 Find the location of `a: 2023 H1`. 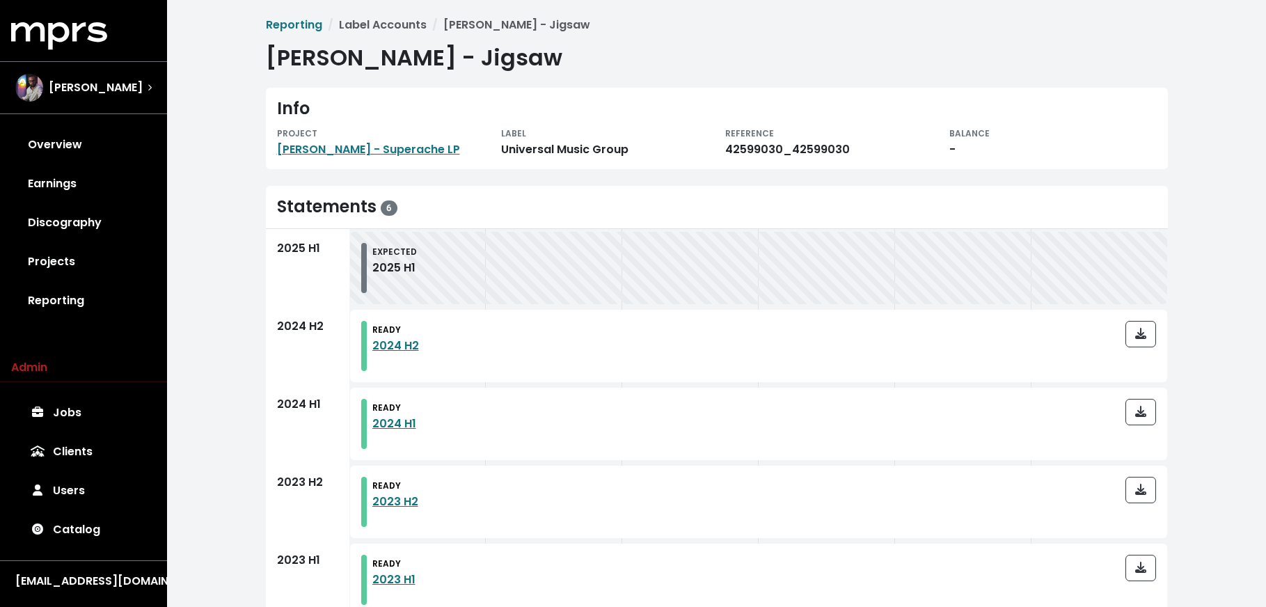

a: 2023 H1 is located at coordinates (394, 579).